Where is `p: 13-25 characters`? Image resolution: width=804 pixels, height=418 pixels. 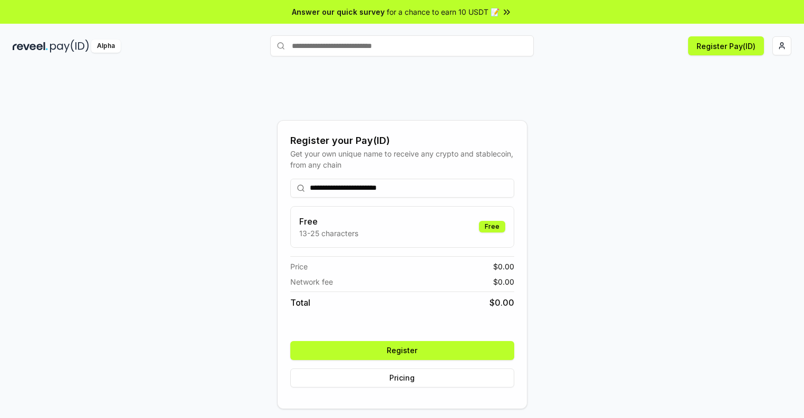
p: 13-25 characters is located at coordinates (329, 233).